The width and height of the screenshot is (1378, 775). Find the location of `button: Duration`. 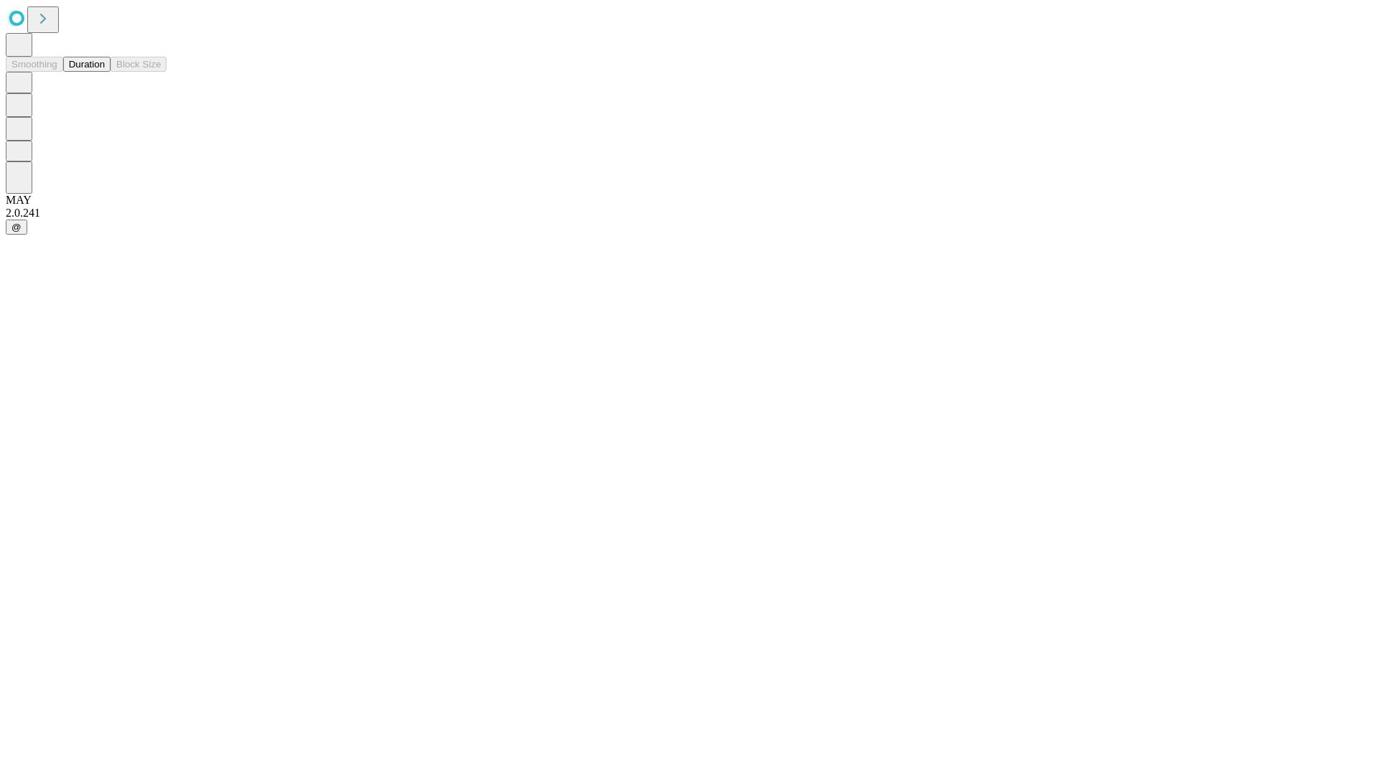

button: Duration is located at coordinates (87, 64).